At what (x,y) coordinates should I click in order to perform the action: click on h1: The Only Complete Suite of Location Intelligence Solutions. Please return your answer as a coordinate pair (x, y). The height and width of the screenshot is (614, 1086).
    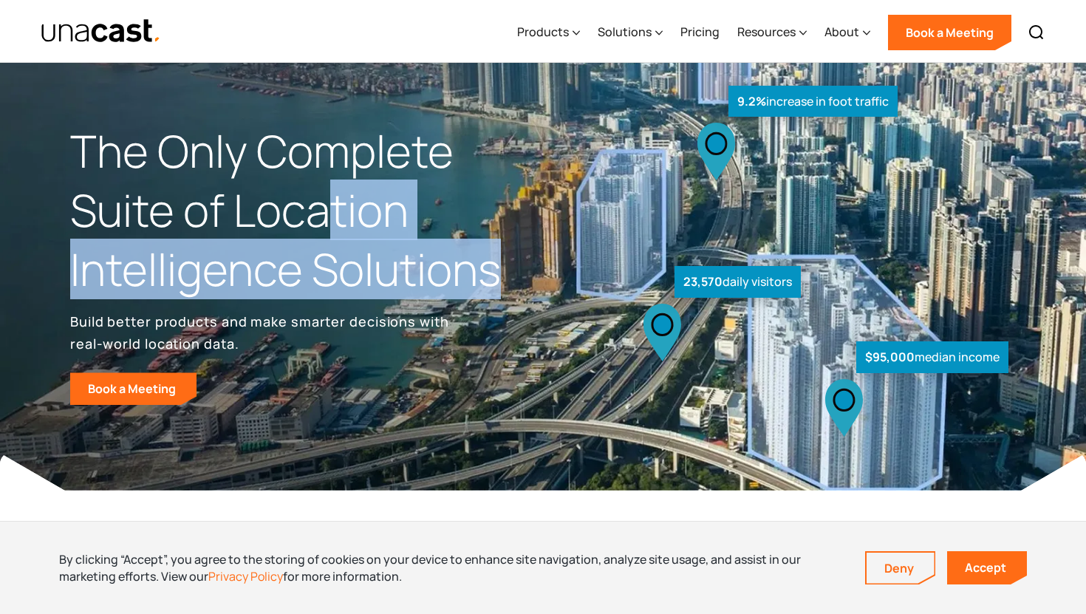
    Looking at the image, I should click on (307, 210).